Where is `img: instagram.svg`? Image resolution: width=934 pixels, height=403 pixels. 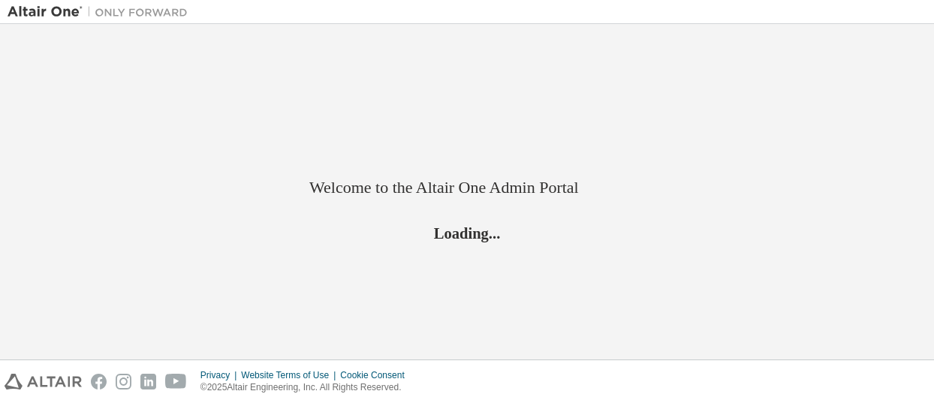 img: instagram.svg is located at coordinates (123, 382).